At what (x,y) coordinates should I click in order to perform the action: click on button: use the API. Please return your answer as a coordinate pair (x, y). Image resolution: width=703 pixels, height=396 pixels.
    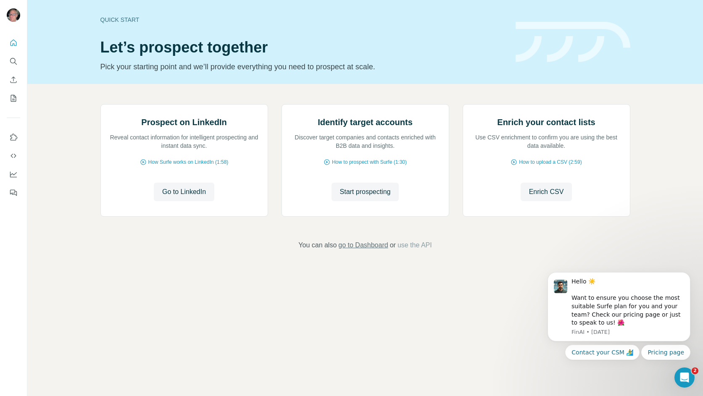
    Looking at the image, I should click on (415, 245).